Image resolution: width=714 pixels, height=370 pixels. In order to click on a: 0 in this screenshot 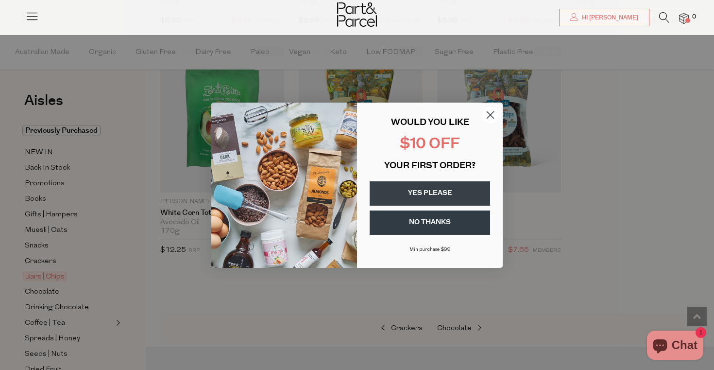, I will do `click(684, 18)`.